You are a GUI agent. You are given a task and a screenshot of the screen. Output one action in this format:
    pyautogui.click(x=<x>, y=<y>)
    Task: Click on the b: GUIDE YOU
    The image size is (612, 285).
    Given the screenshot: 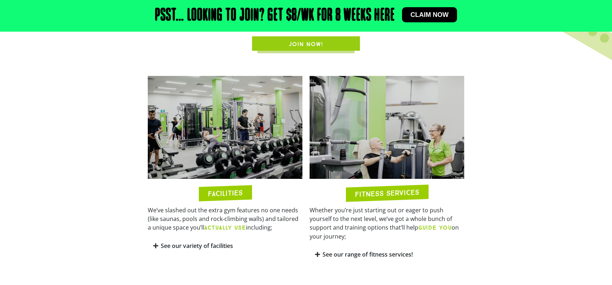 What is the action you would take?
    pyautogui.click(x=435, y=227)
    